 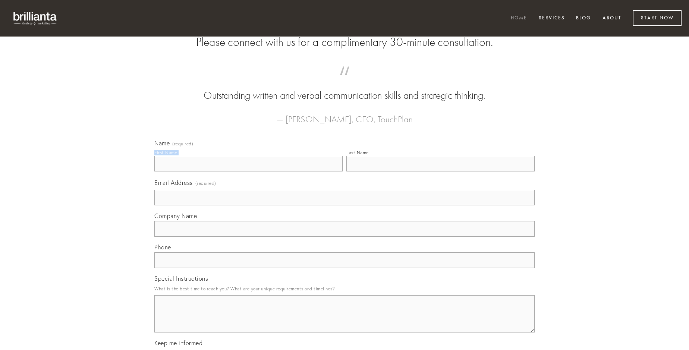 I want to click on span: Name, so click(x=162, y=143).